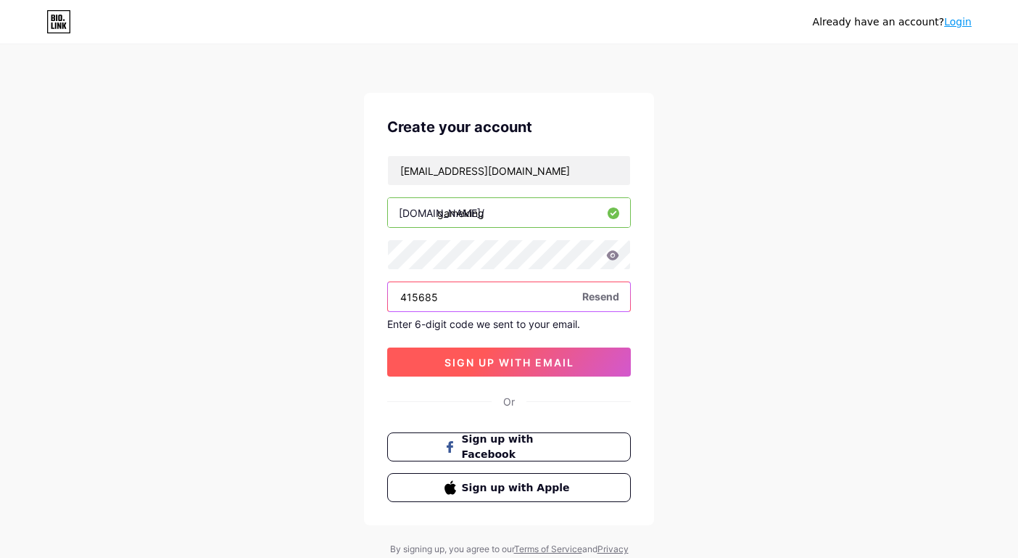 This screenshot has height=558, width=1018. Describe the element at coordinates (509, 401) in the screenshot. I see `div: Or` at that location.